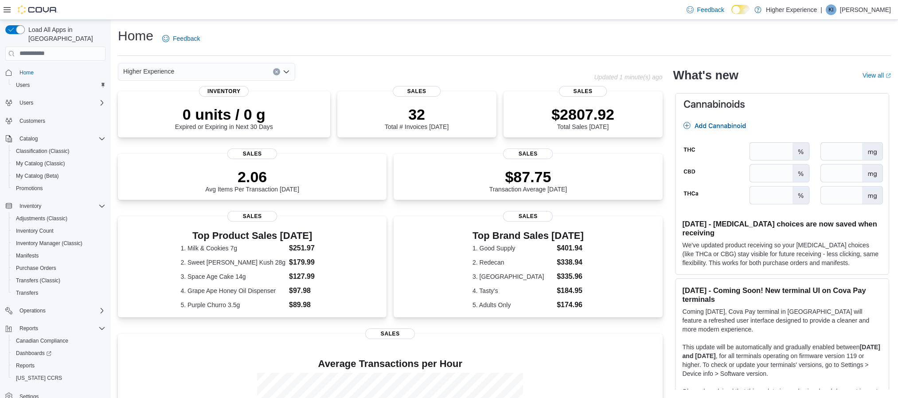 This screenshot has width=898, height=398. What do you see at coordinates (40, 164) in the screenshot?
I see `a: My Catalog (Classic)` at bounding box center [40, 164].